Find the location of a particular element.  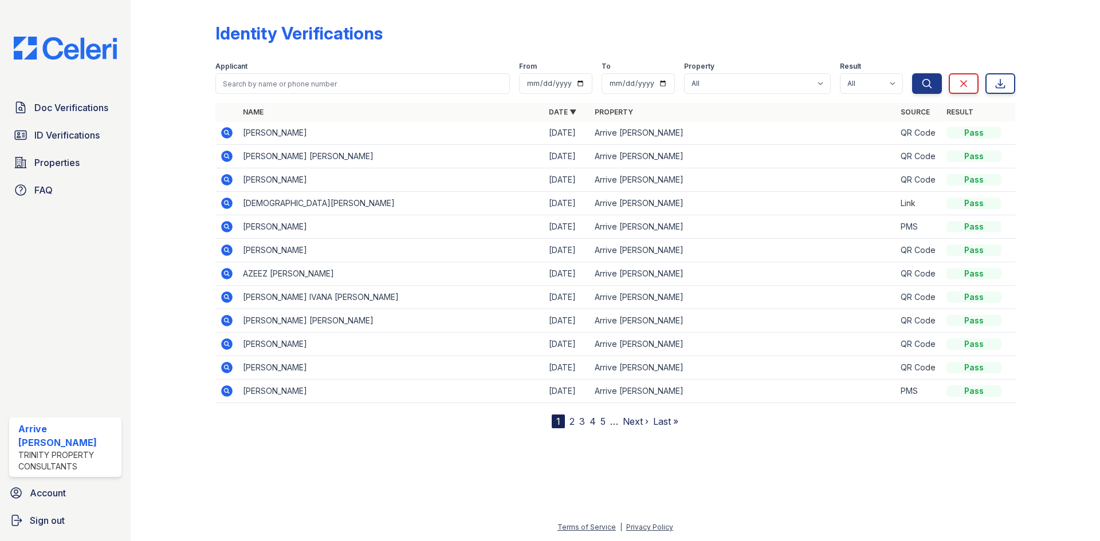

a: 4 is located at coordinates (592, 422).